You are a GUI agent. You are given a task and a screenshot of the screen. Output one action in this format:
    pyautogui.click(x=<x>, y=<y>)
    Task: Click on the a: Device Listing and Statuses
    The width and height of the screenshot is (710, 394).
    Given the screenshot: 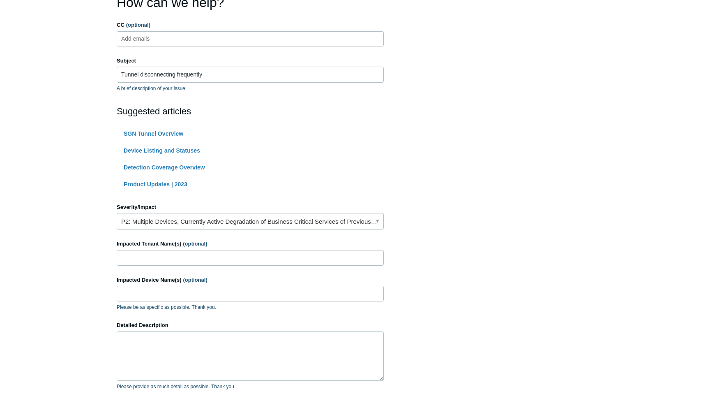 What is the action you would take?
    pyautogui.click(x=162, y=150)
    